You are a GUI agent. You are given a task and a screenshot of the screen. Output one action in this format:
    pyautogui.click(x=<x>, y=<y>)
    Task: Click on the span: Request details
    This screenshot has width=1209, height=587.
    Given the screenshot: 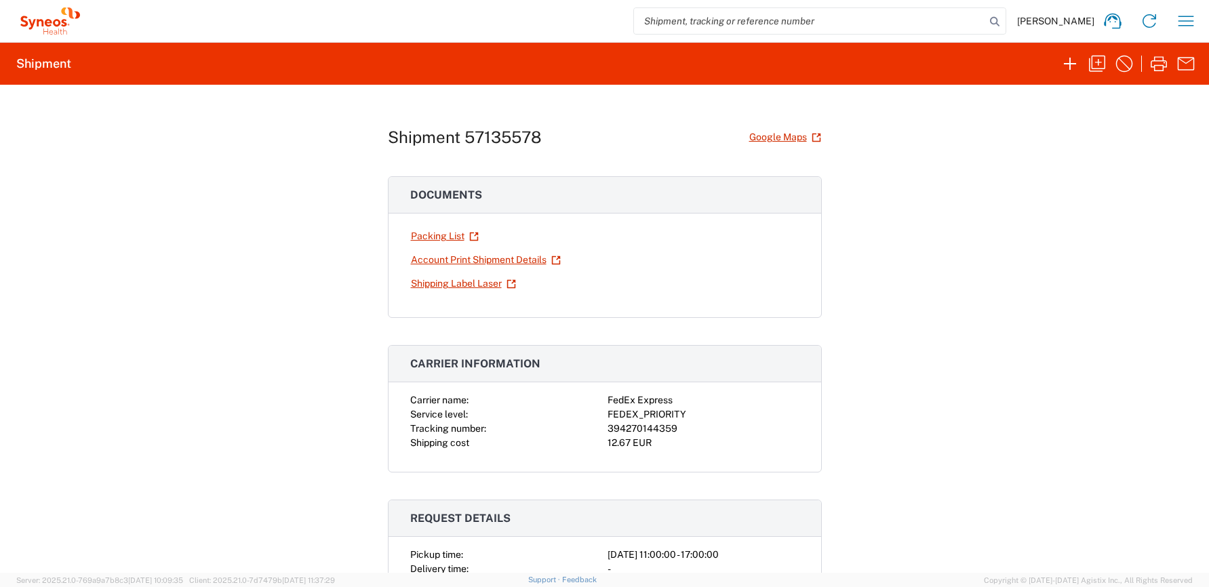 What is the action you would take?
    pyautogui.click(x=460, y=518)
    